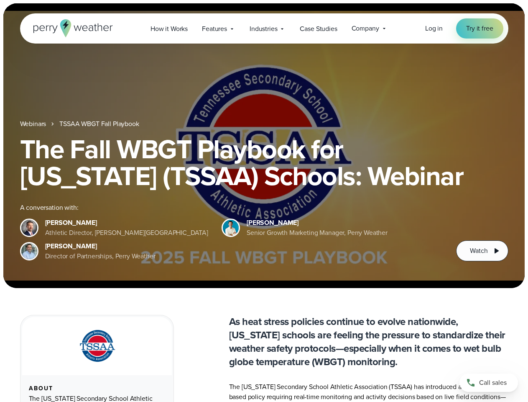 This screenshot has width=528, height=402. What do you see at coordinates (489, 382) in the screenshot?
I see `a: Call sales` at bounding box center [489, 382].